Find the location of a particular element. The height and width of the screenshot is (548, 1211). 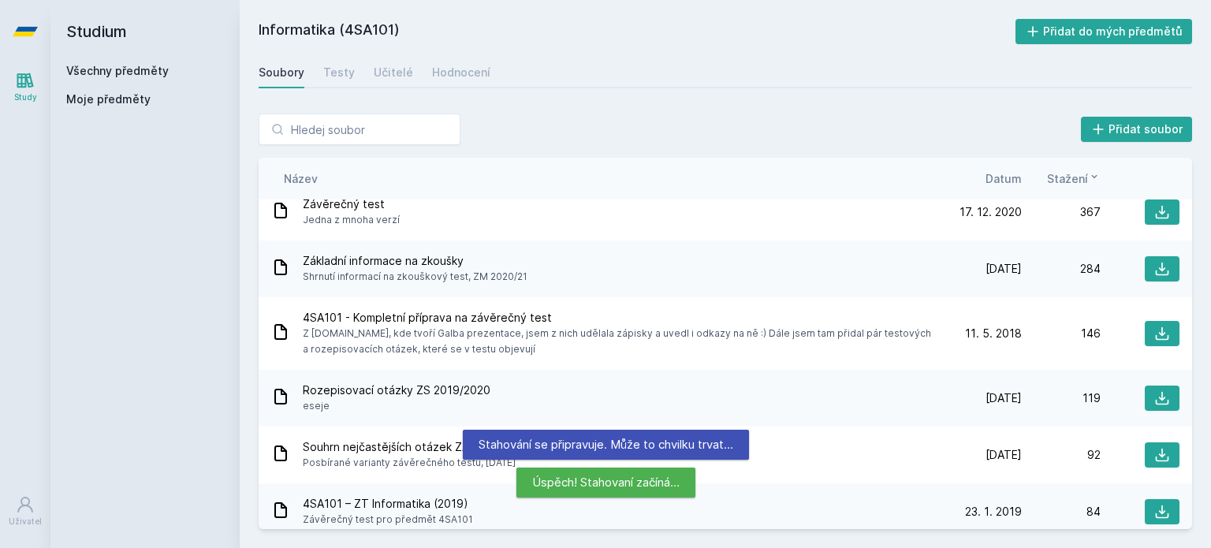

button: Přidat soubor is located at coordinates (1137, 129).